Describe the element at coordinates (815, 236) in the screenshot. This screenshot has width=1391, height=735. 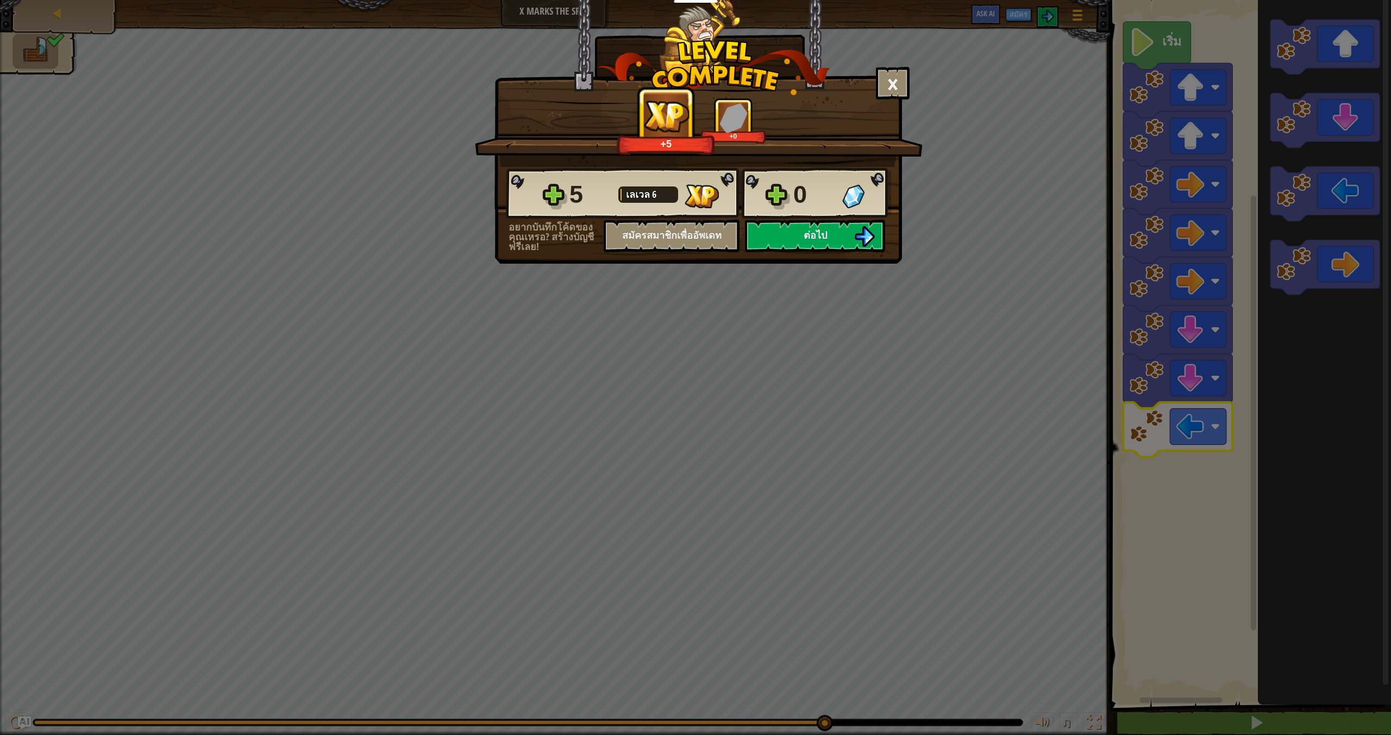
I see `button: ต่อไป` at that location.